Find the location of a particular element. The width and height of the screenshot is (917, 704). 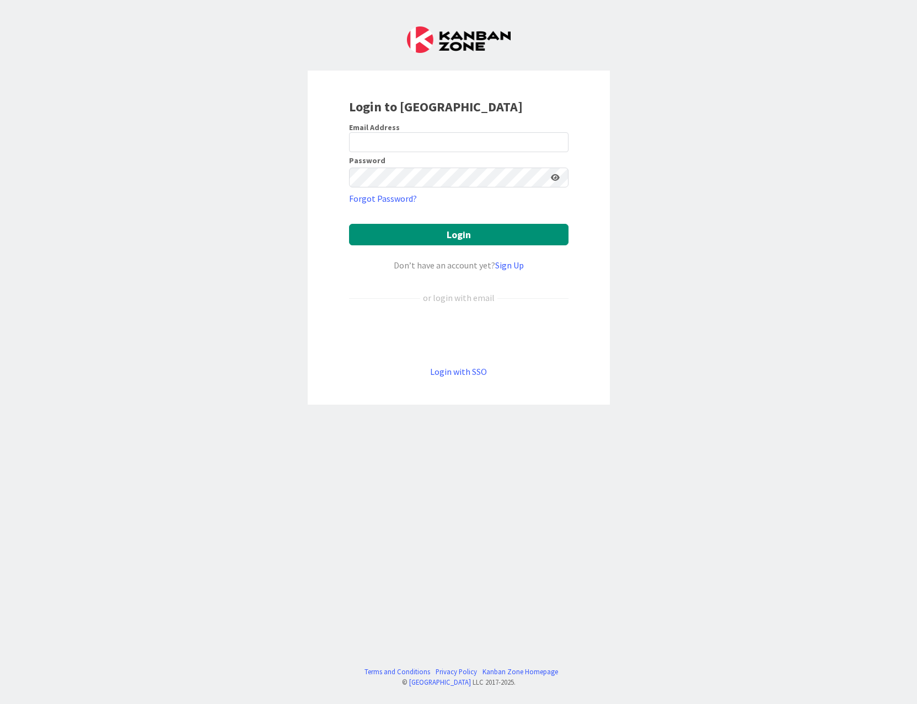

a: Privacy Policy is located at coordinates (456, 672).